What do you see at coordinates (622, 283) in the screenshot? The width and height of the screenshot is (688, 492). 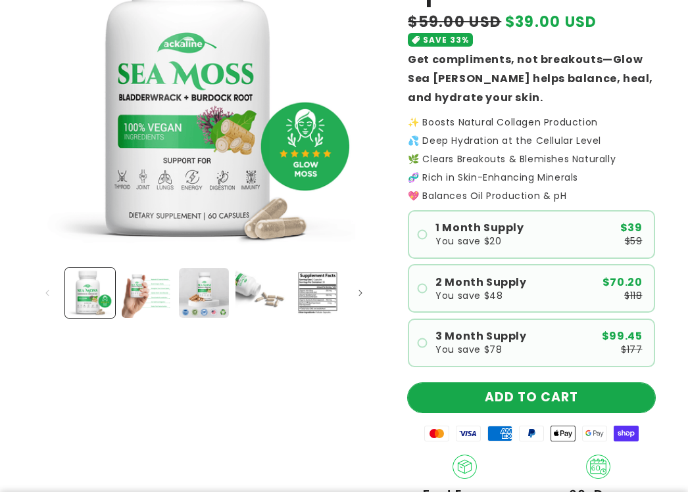 I see `span: $70.20` at bounding box center [622, 283].